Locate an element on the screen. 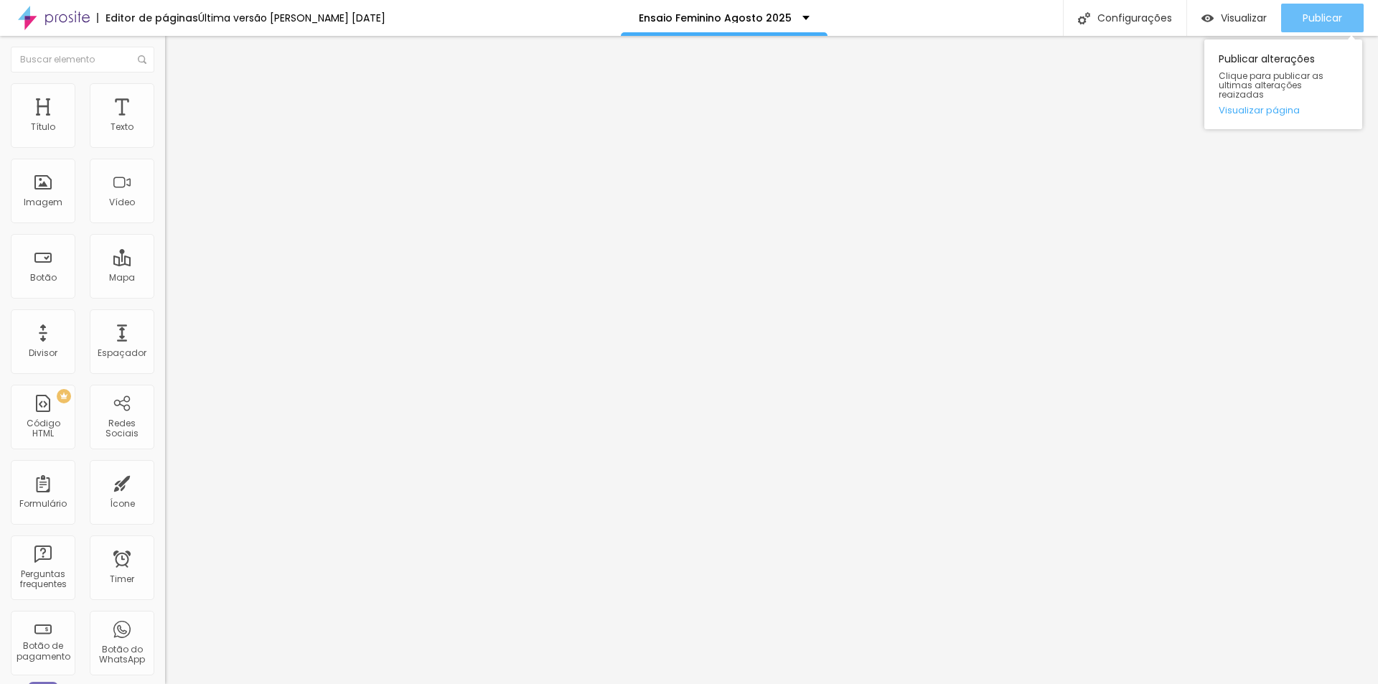 The width and height of the screenshot is (1378, 684). div: Espaçador is located at coordinates (122, 353).